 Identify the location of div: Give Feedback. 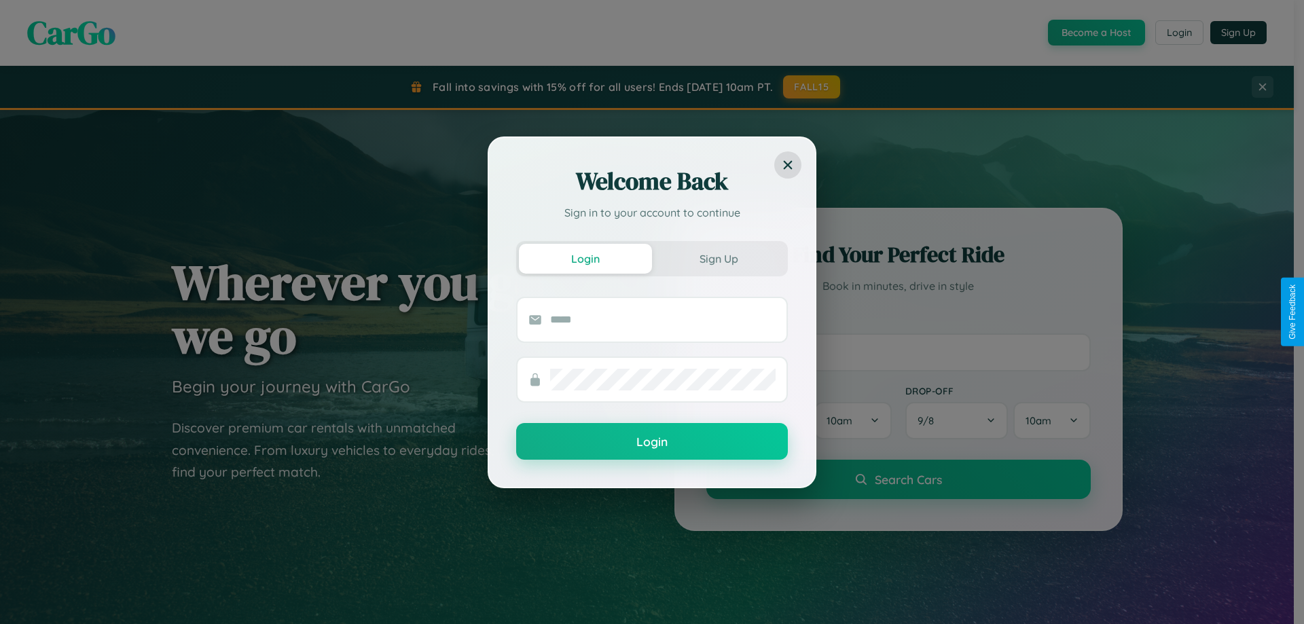
(1293, 312).